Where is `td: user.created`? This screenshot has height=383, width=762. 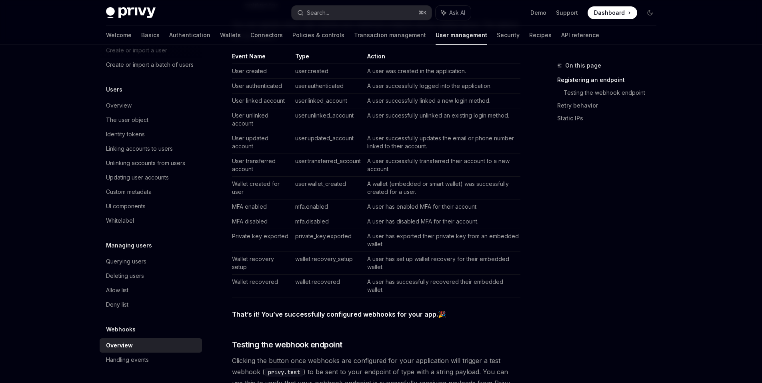 td: user.created is located at coordinates (328, 71).